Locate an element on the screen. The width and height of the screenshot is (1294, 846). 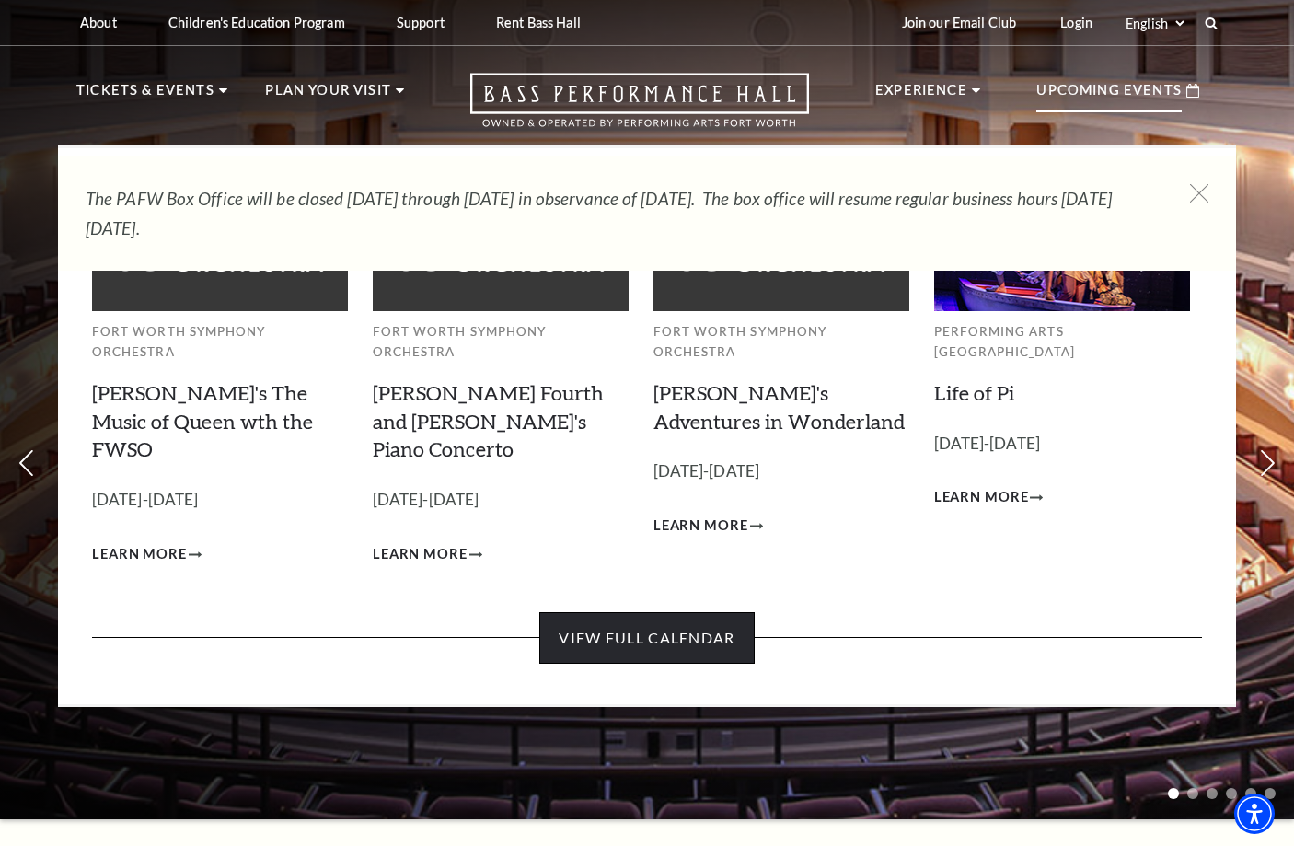
p: Rent Bass Hall is located at coordinates (538, 22).